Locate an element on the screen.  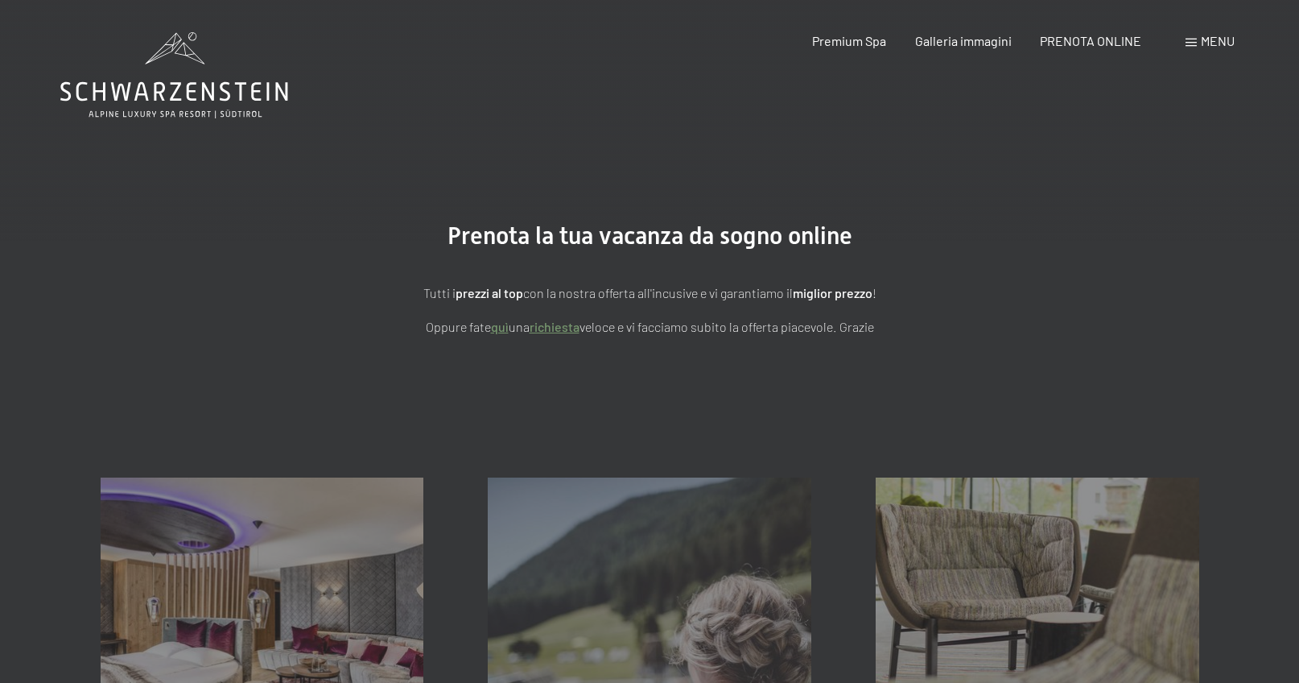
a: PRENOTA ONLINE is located at coordinates (1091, 40).